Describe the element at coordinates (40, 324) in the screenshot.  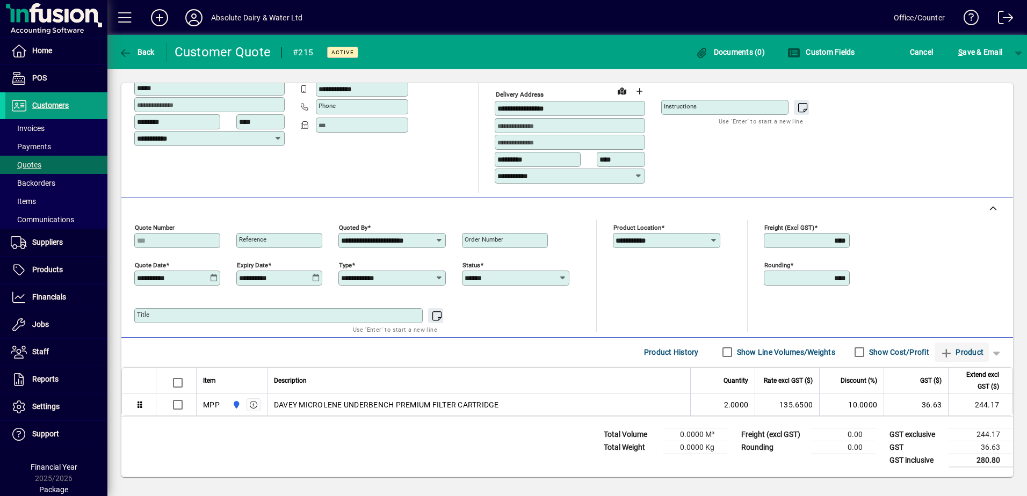
I see `span: Jobs` at that location.